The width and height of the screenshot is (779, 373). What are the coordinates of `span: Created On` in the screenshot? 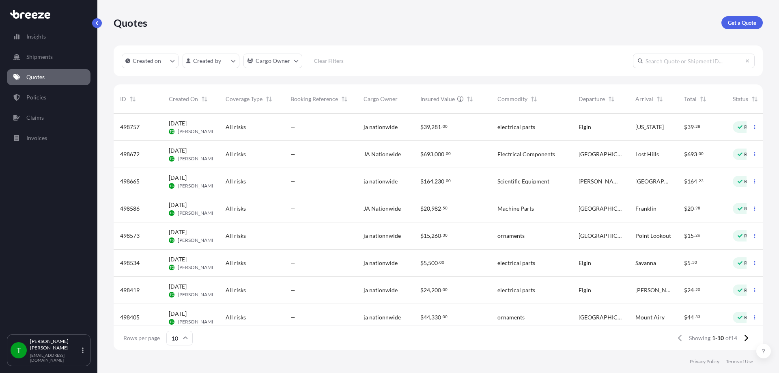 It's located at (183, 99).